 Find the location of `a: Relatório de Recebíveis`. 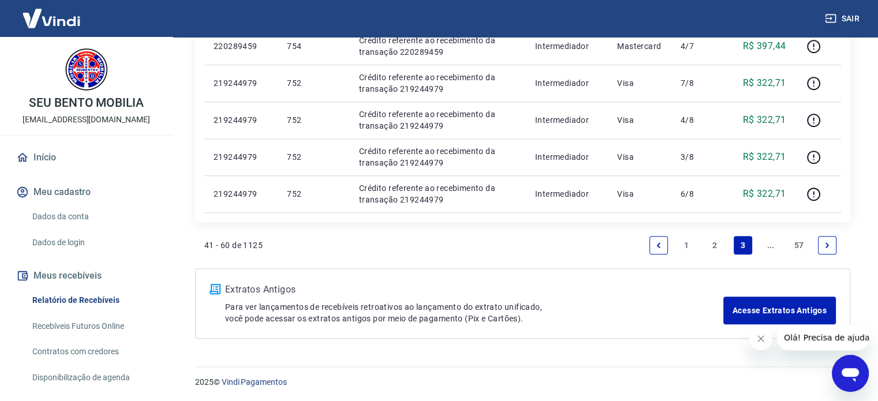

a: Relatório de Recebíveis is located at coordinates (93, 300).